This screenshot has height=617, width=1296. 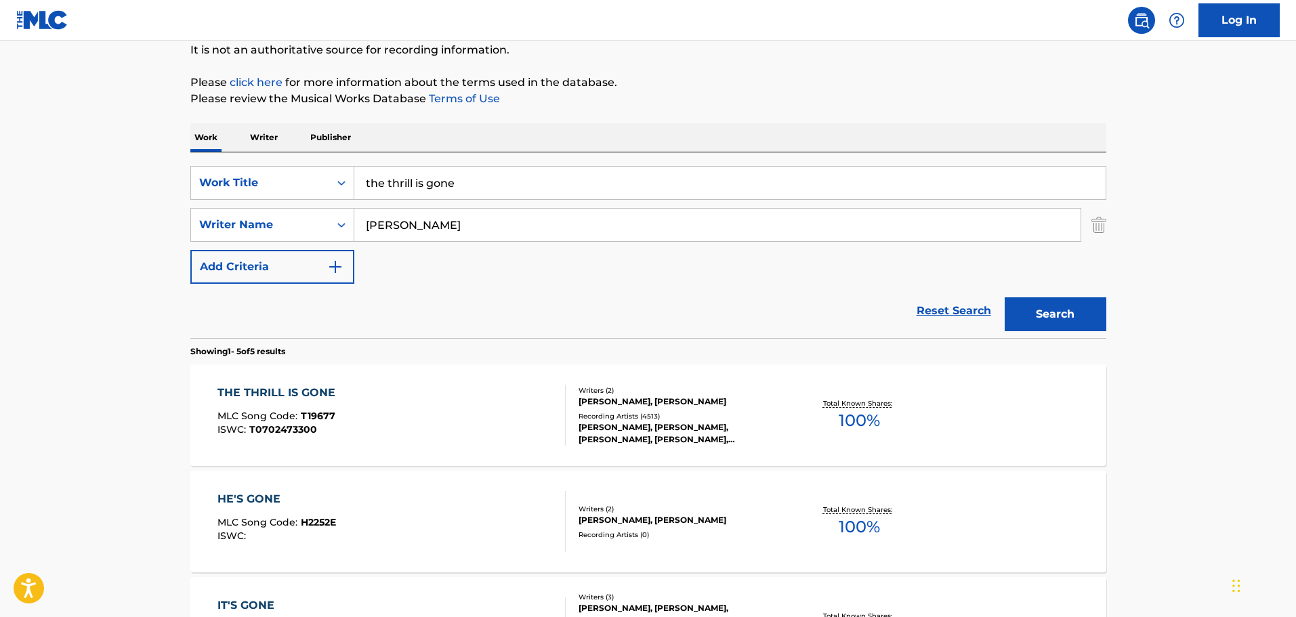 I want to click on div: Recording Artists ( 4513 ), so click(x=681, y=416).